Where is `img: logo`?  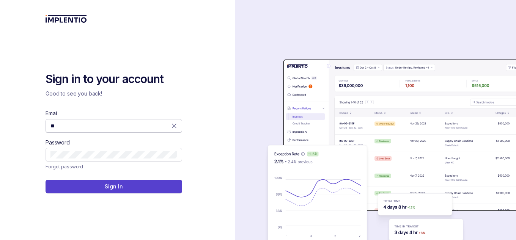 img: logo is located at coordinates (66, 19).